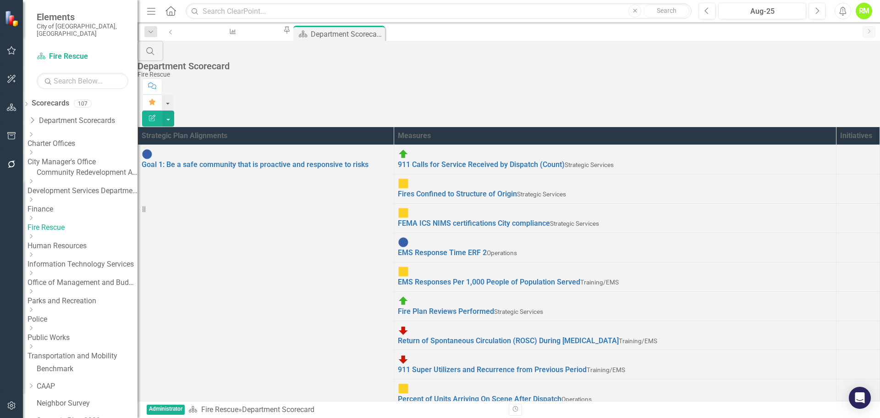 This screenshot has width=880, height=418. I want to click on a: Charter Offices, so click(83, 143).